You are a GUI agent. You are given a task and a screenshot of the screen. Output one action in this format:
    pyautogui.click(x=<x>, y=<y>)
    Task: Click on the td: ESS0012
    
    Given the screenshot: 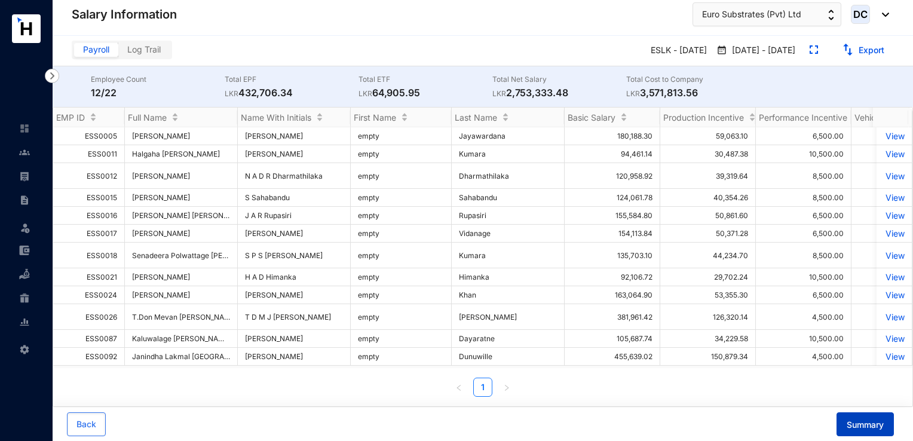 What is the action you would take?
    pyautogui.click(x=89, y=176)
    